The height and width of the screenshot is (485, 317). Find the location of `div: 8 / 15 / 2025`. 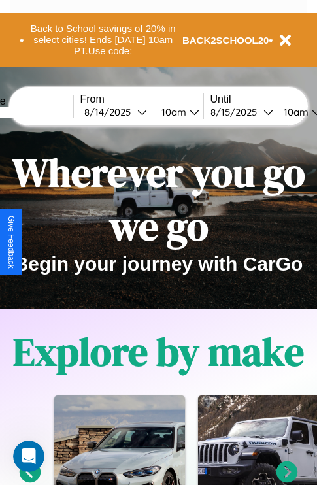

div: 8 / 15 / 2025 is located at coordinates (237, 112).